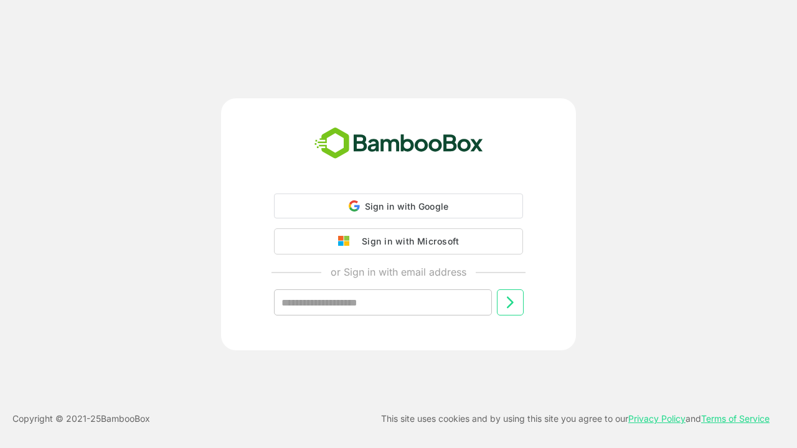 The width and height of the screenshot is (797, 448). What do you see at coordinates (407, 241) in the screenshot?
I see `div: Sign in with Microsoft` at bounding box center [407, 241].